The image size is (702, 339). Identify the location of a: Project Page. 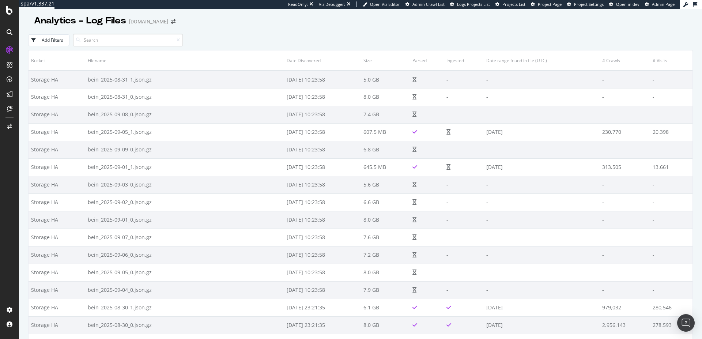
(547, 4).